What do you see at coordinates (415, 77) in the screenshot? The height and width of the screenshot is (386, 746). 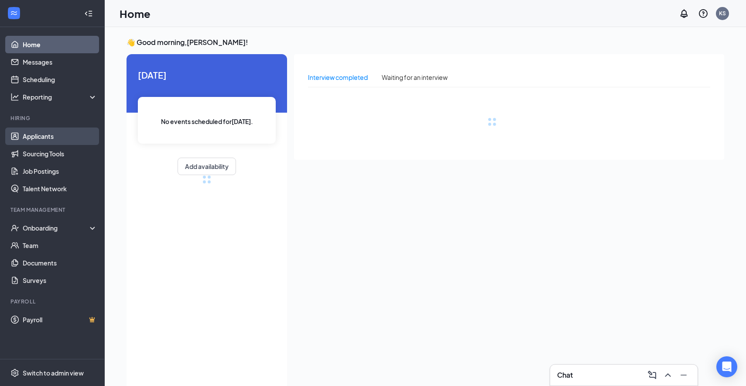 I see `div: Waiting for an interview` at bounding box center [415, 77].